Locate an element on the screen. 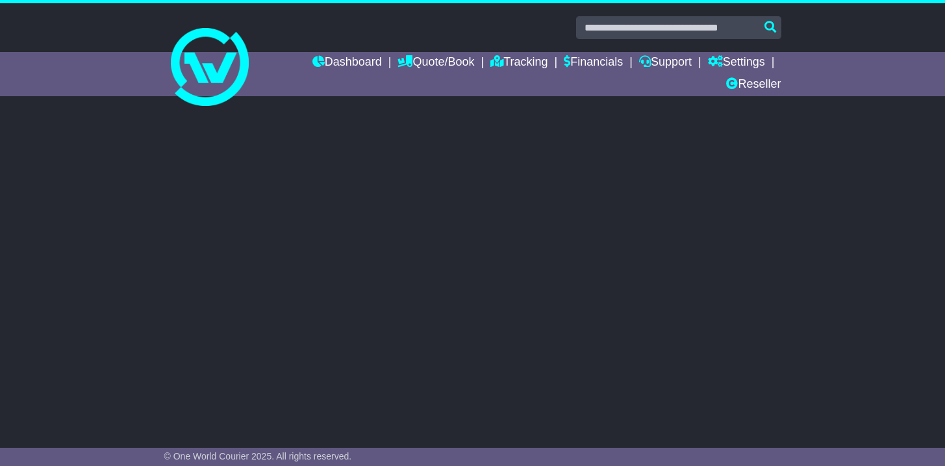 This screenshot has height=466, width=945. a: Support is located at coordinates (665, 63).